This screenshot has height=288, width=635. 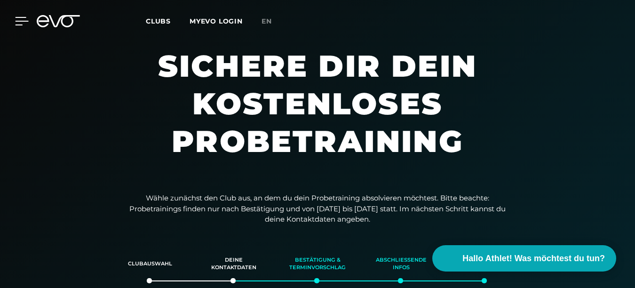 I want to click on button: Hallo Athlet! Was möchtest du tun?, so click(x=524, y=258).